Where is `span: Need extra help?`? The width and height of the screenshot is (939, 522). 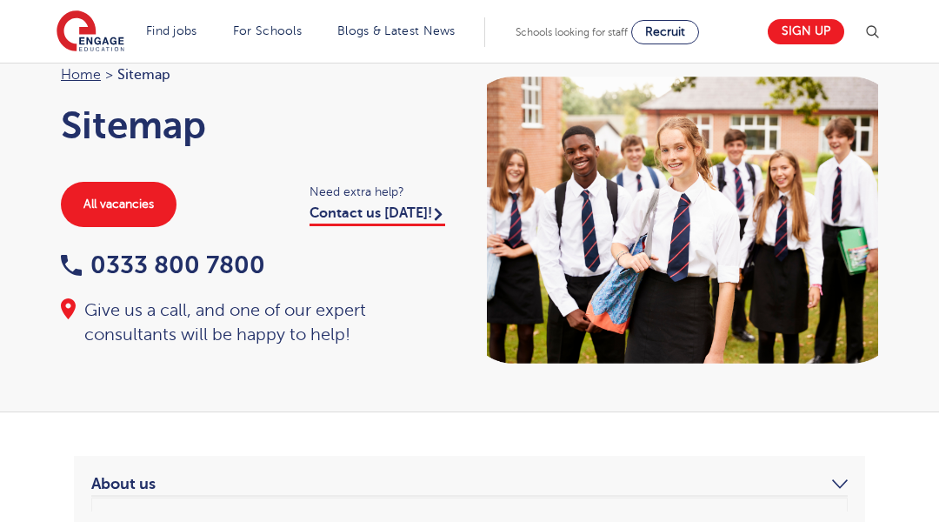
span: Need extra help? is located at coordinates (381, 191).